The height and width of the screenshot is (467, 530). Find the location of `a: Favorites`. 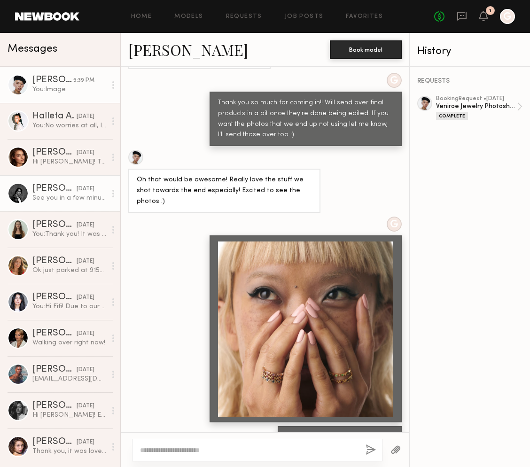

a: Favorites is located at coordinates (364, 16).